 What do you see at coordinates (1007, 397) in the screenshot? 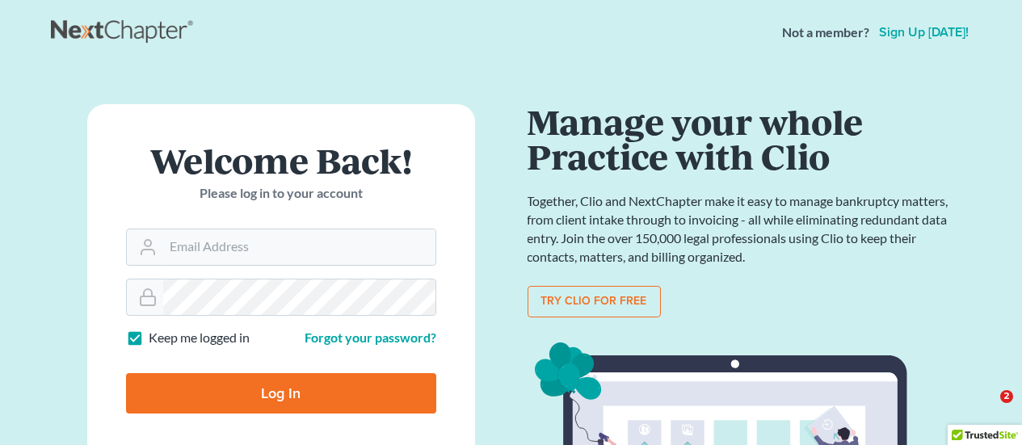
I see `span: 2` at bounding box center [1007, 397].